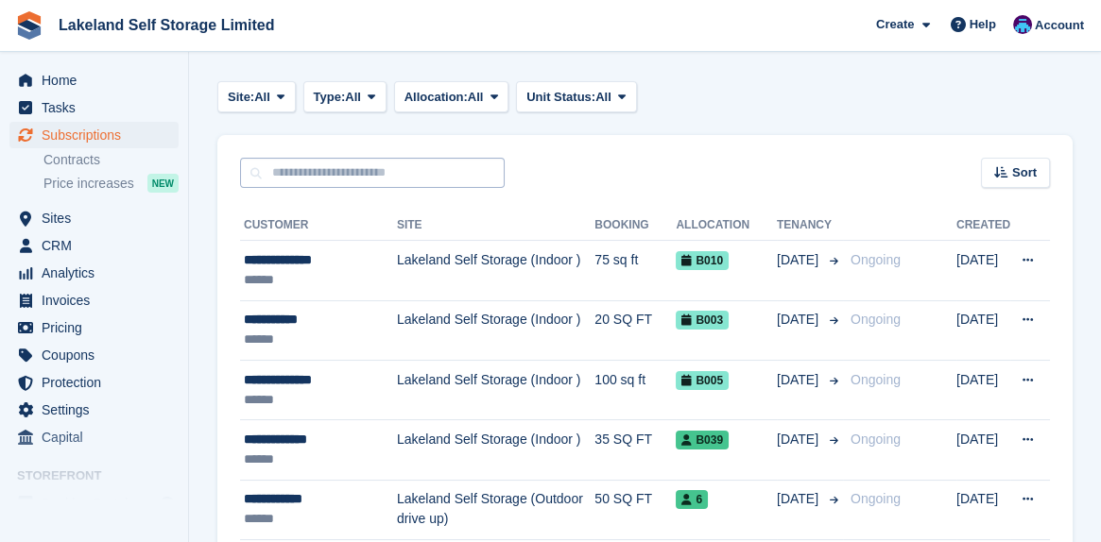 This screenshot has height=542, width=1101. Describe the element at coordinates (345, 96) in the screenshot. I see `button: Type: All` at that location.